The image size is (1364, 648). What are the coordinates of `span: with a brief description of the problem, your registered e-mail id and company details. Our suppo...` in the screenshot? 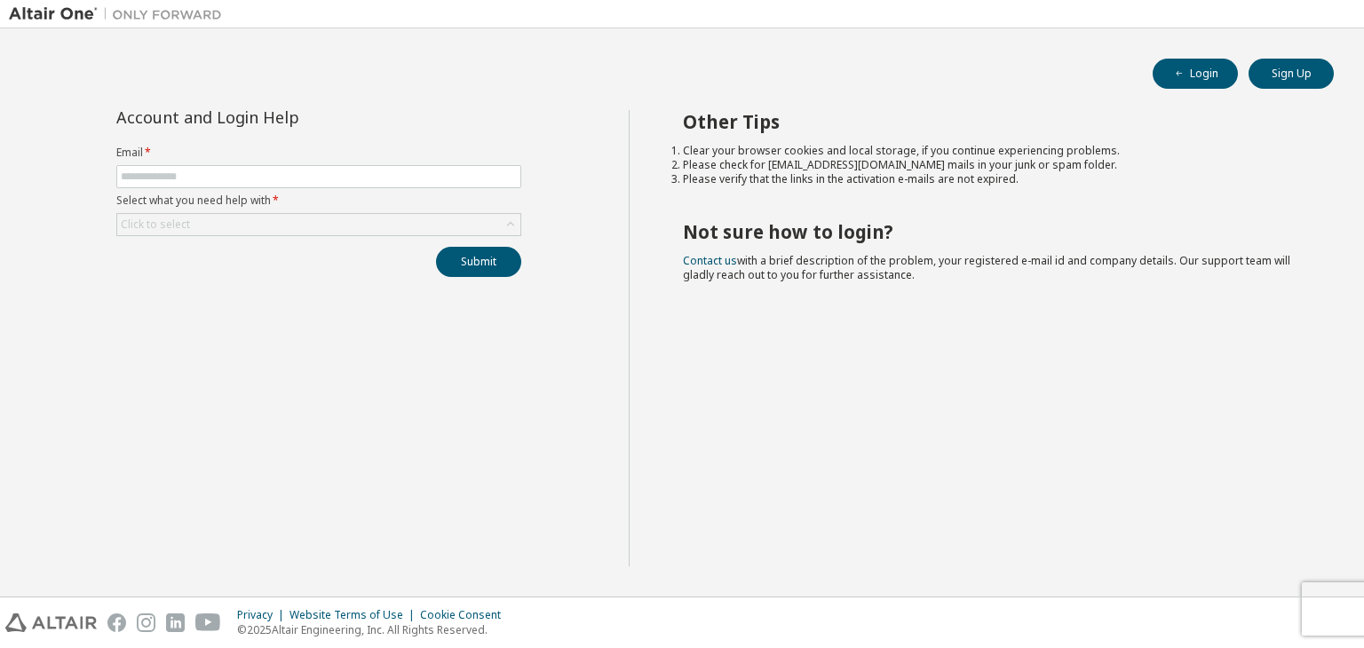 It's located at (987, 267).